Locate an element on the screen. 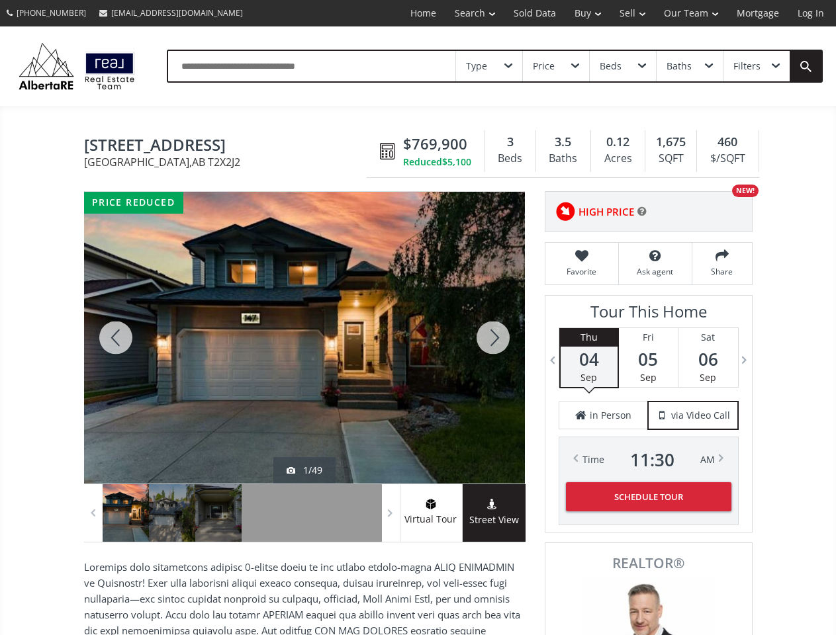  span: Share is located at coordinates (722, 271).